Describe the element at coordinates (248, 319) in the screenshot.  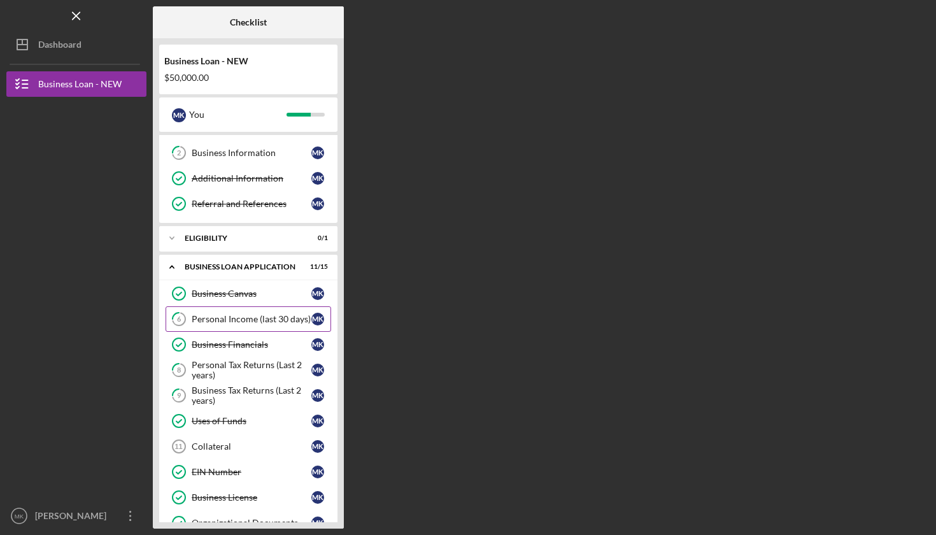
I see `a: 6Personal Income (last 30 days)MK` at that location.